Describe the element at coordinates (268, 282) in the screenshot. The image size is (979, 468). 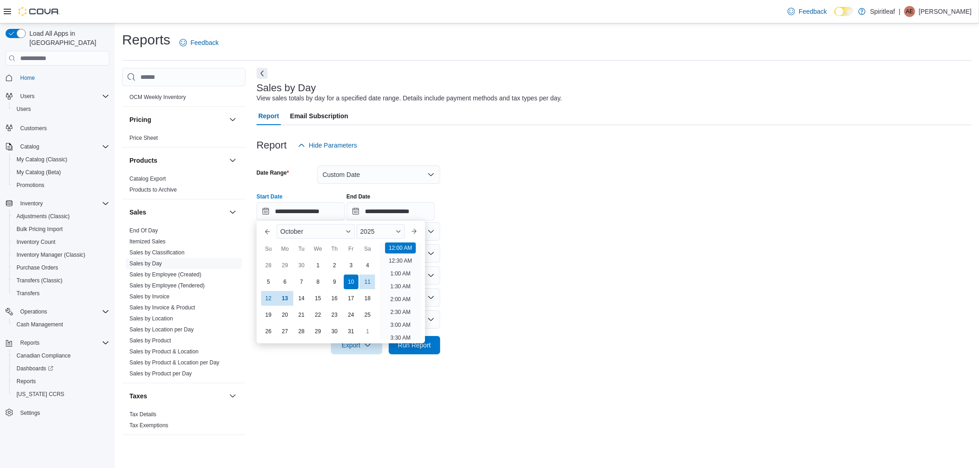
I see `div: day-5` at that location.